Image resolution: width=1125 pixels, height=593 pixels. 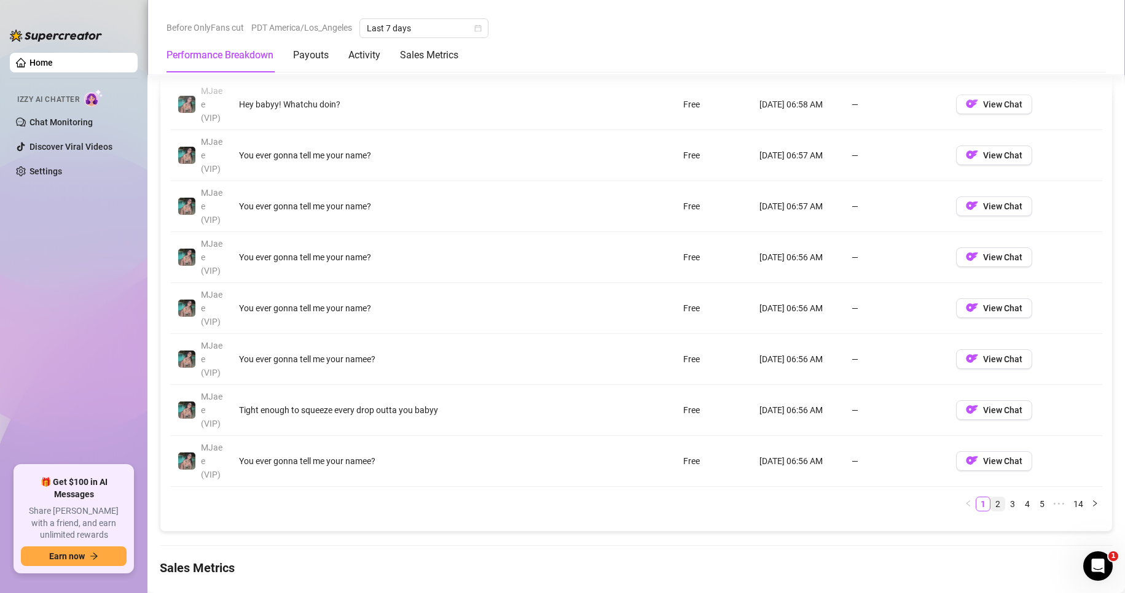 I want to click on span: Izzy AI Chatter, so click(x=48, y=99).